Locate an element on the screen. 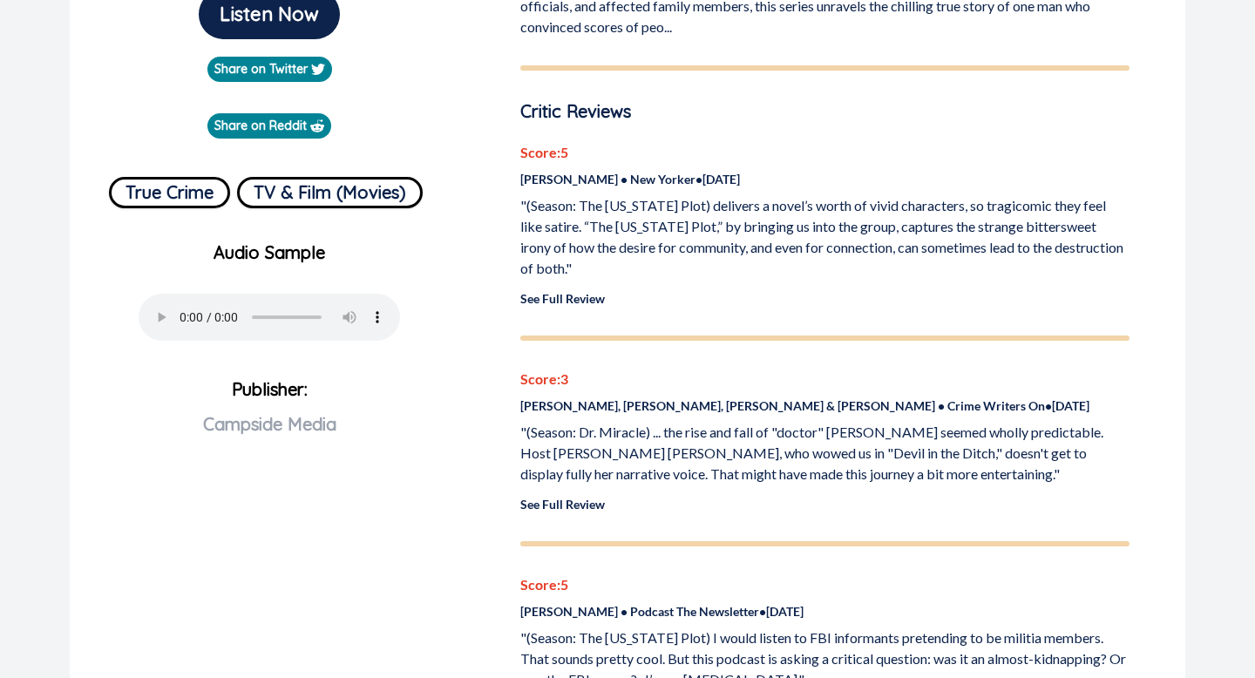  a: TV & Film (Movies) is located at coordinates (330, 189).